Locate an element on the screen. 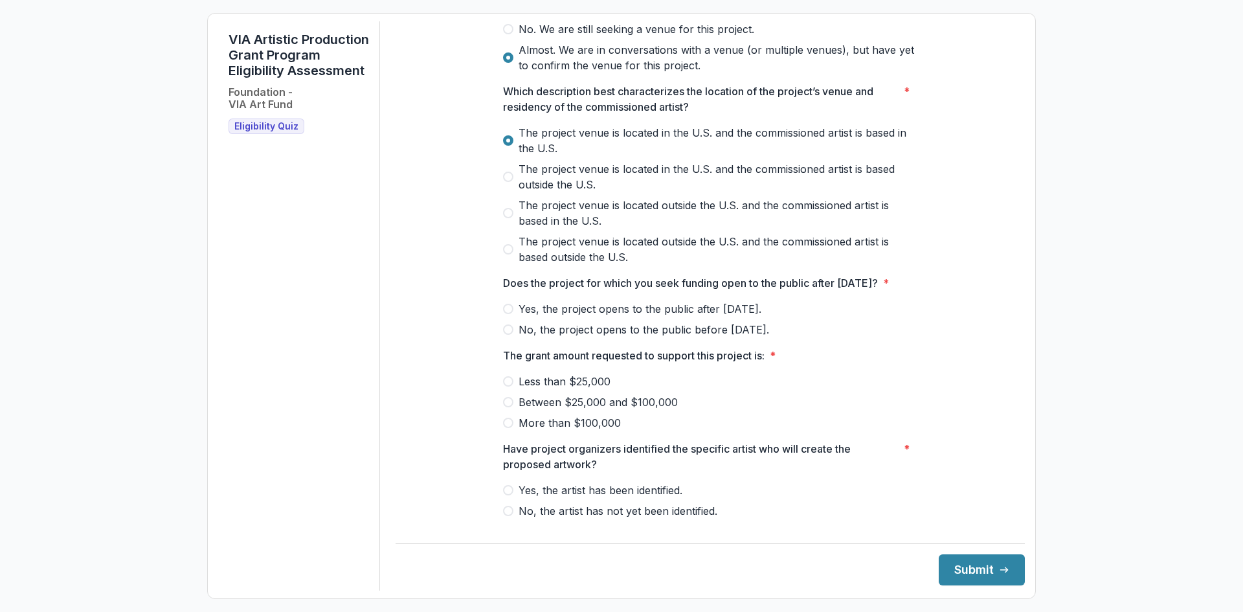 This screenshot has width=1243, height=612. p: The grant amount requested to support this project is: is located at coordinates (634, 355).